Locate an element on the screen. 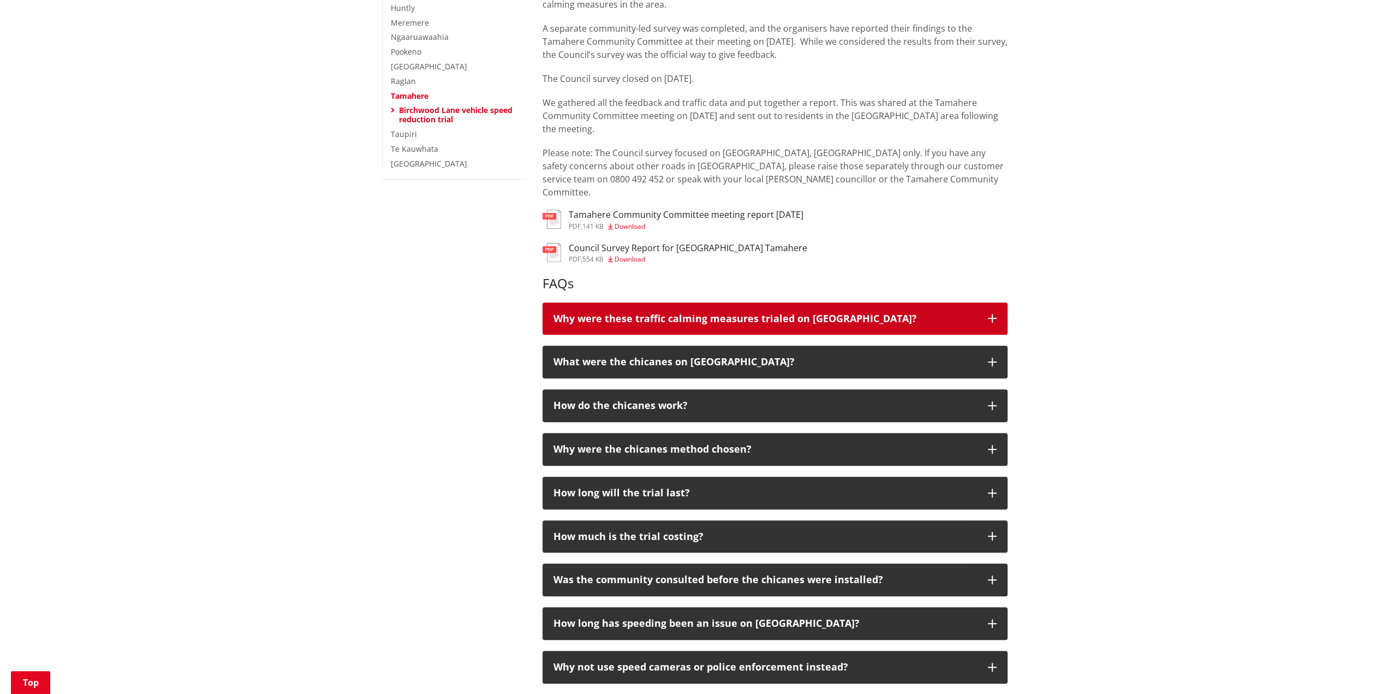 The height and width of the screenshot is (694, 1389). p: We gathered all the feedback and traffic data and put together a report. This was shared at the T... is located at coordinates (775, 116).